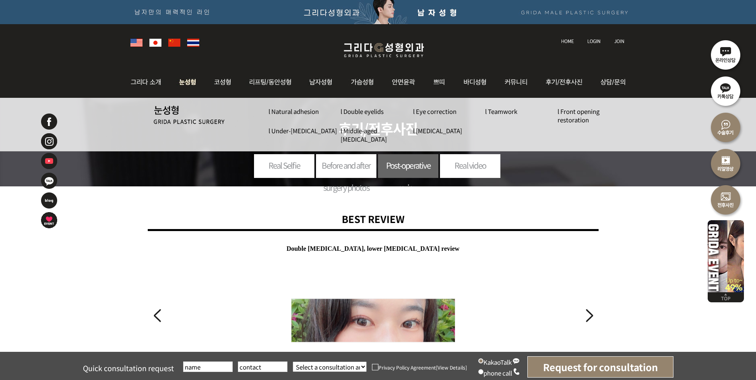 The image size is (756, 380). Describe the element at coordinates (375, 367) in the screenshot. I see `img: checkbox.png` at that location.